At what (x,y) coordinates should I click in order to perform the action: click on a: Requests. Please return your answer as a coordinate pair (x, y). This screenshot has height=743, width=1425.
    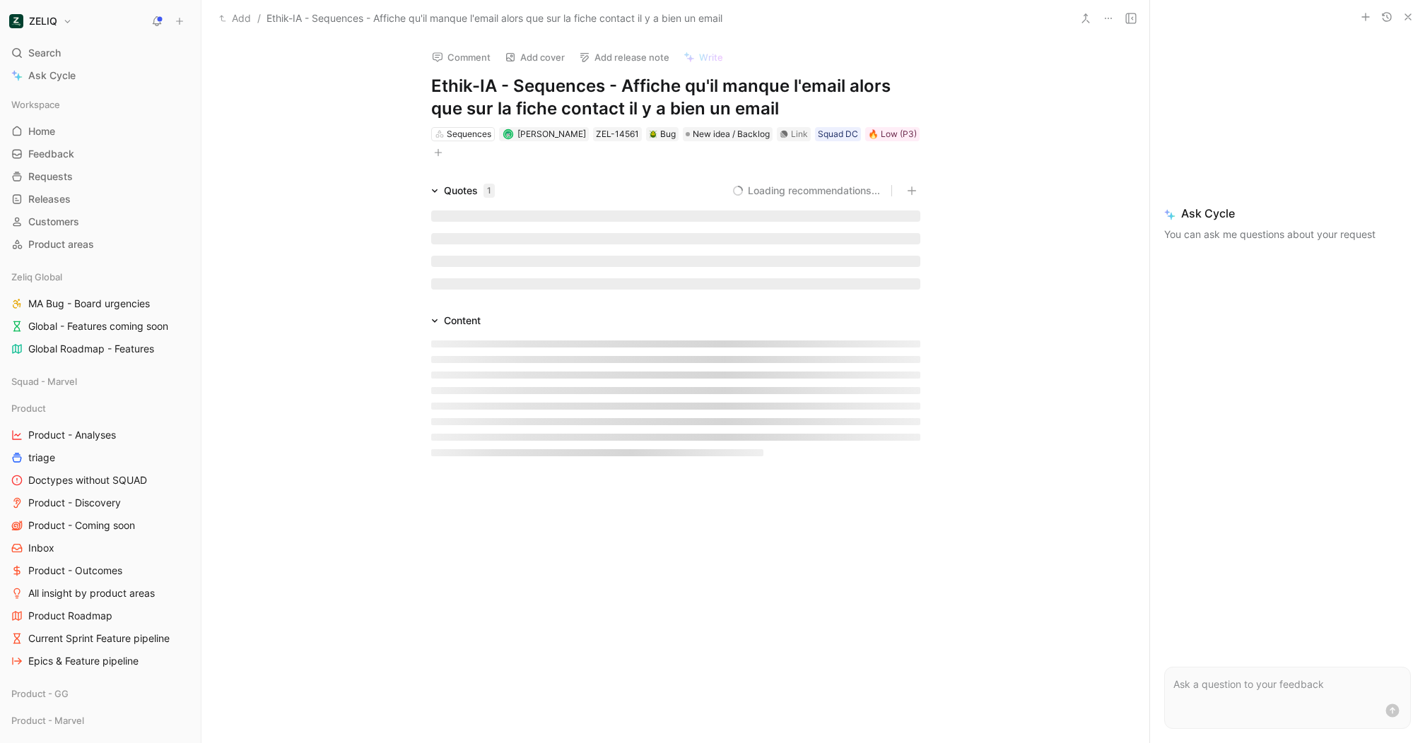
    Looking at the image, I should click on (100, 177).